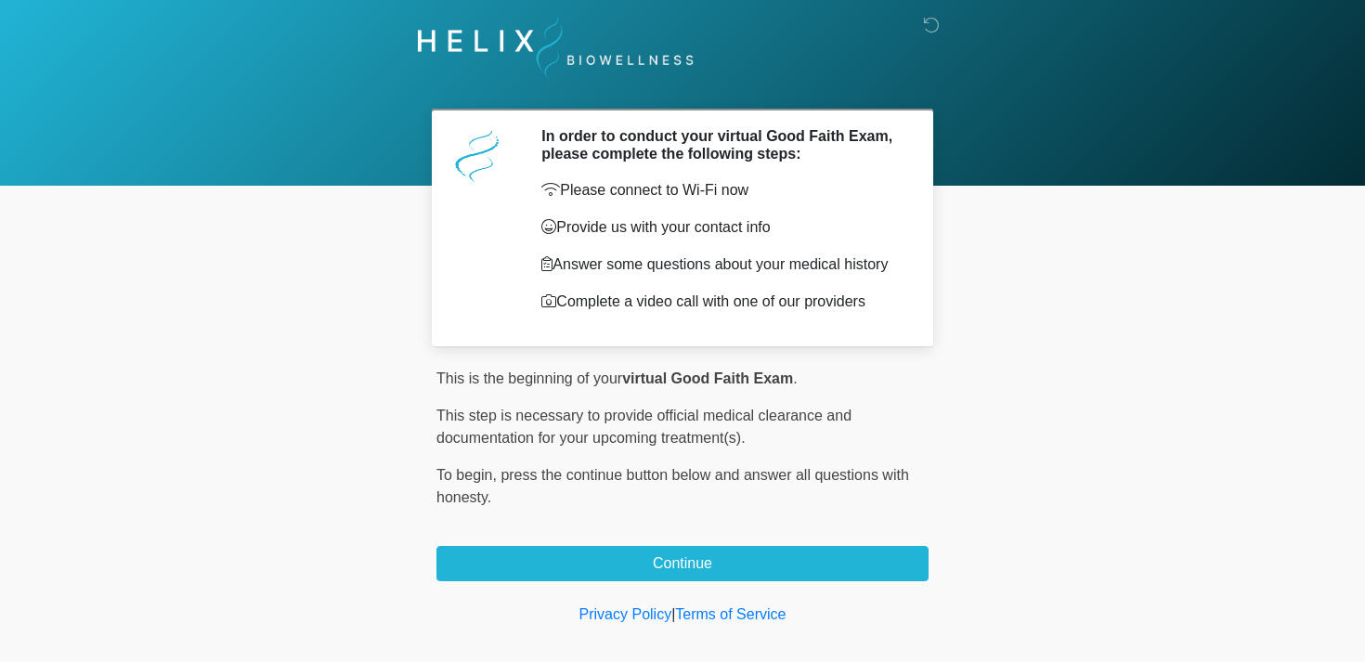 Image resolution: width=1365 pixels, height=662 pixels. What do you see at coordinates (672, 485) in the screenshot?
I see `span: press the continue button below and answer all questions with honesty.` at bounding box center [672, 485].